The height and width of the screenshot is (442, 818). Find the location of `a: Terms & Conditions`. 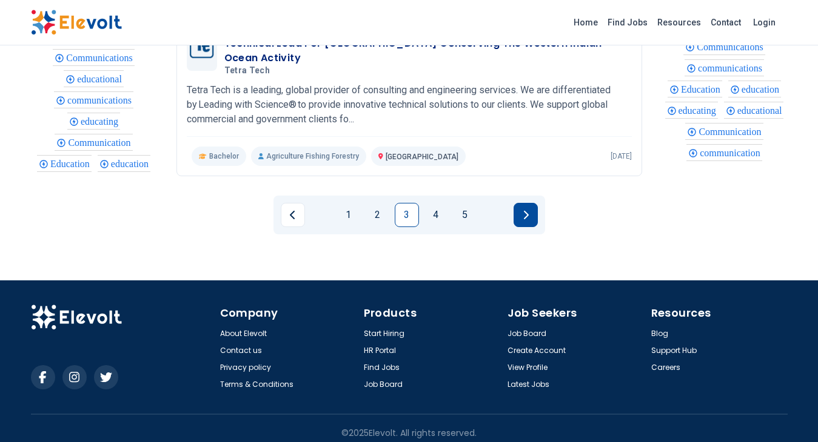

a: Terms & Conditions is located at coordinates (256, 385).